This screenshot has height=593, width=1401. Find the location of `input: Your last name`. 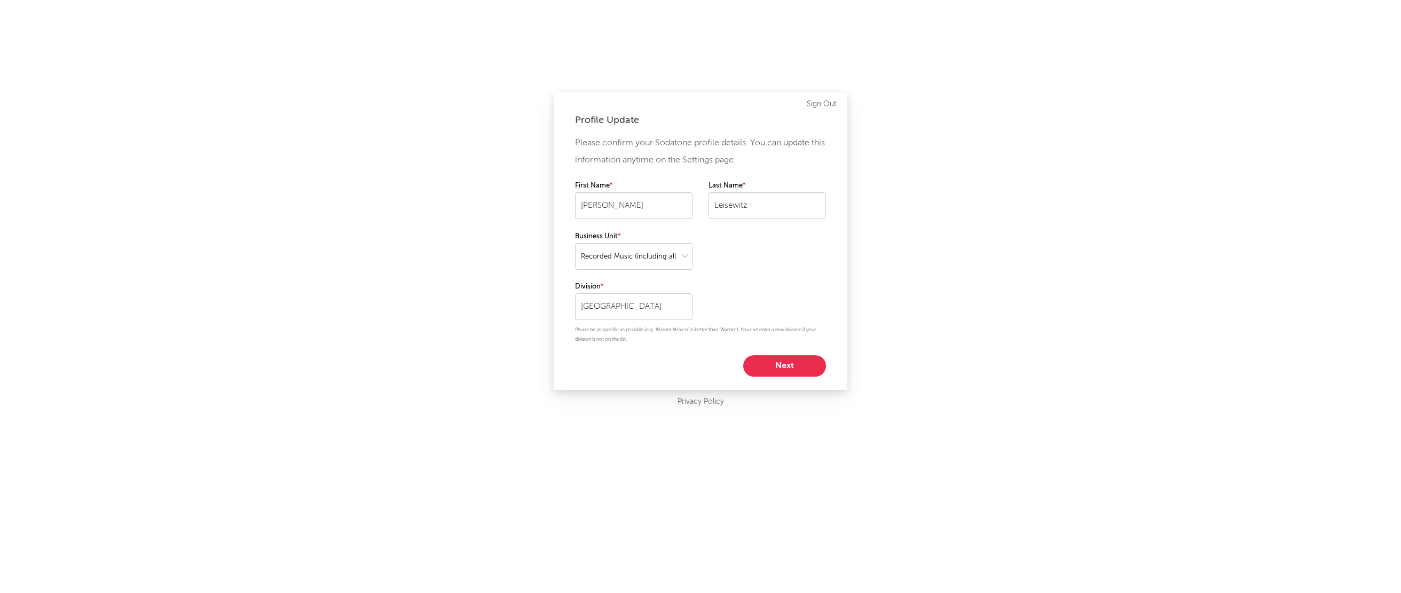

input: Your last name is located at coordinates (767, 206).